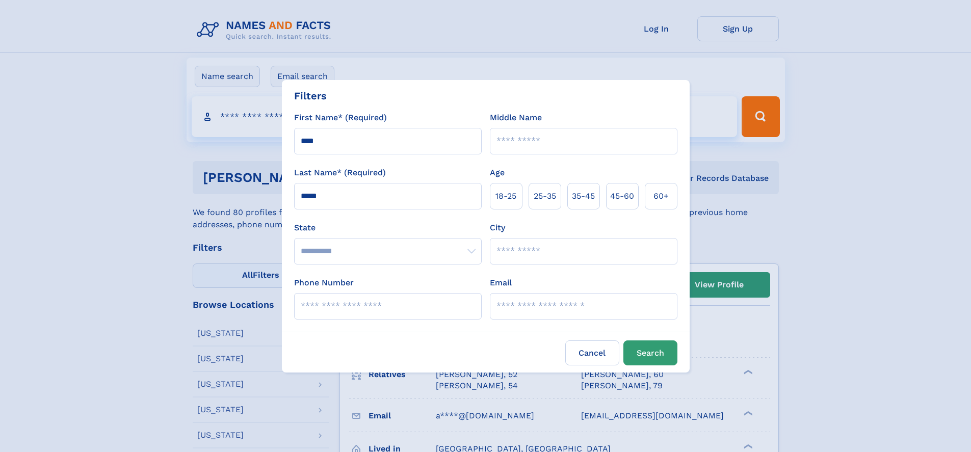 The height and width of the screenshot is (452, 971). I want to click on span: 60+, so click(661, 196).